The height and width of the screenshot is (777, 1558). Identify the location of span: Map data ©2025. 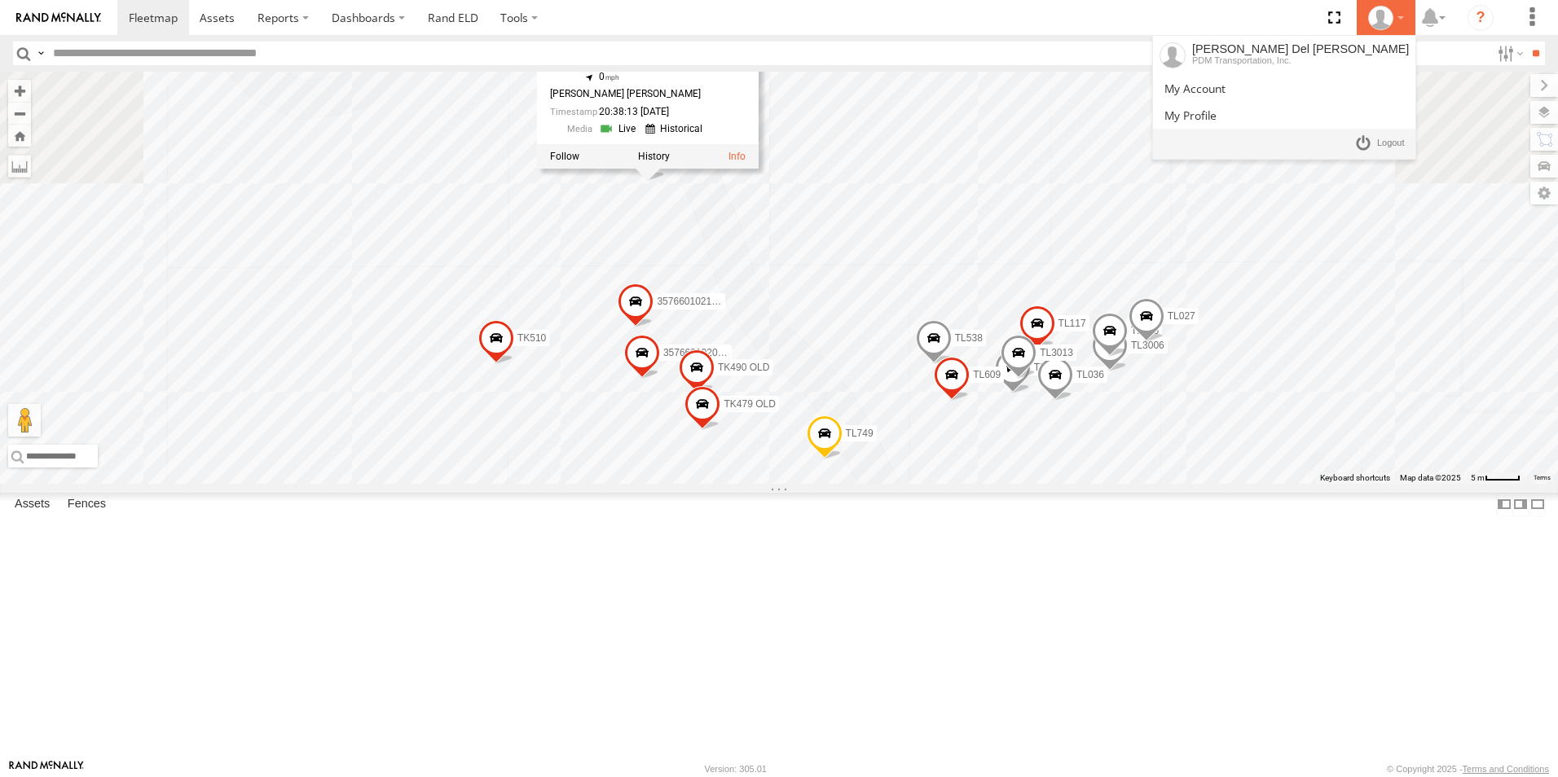
(1430, 478).